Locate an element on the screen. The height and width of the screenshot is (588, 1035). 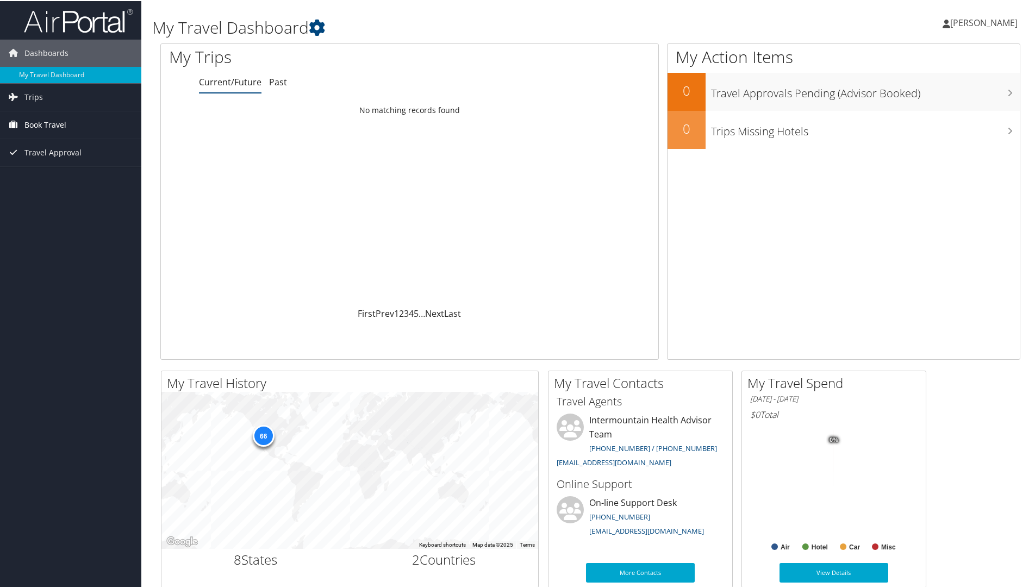
h6: Total is located at coordinates (834, 414).